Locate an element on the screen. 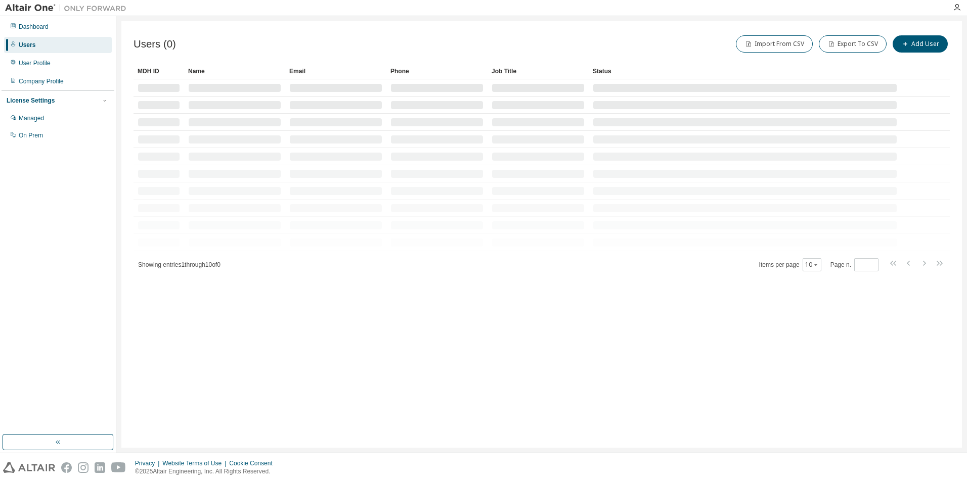 The image size is (967, 482). button: Import From CSV is located at coordinates (774, 44).